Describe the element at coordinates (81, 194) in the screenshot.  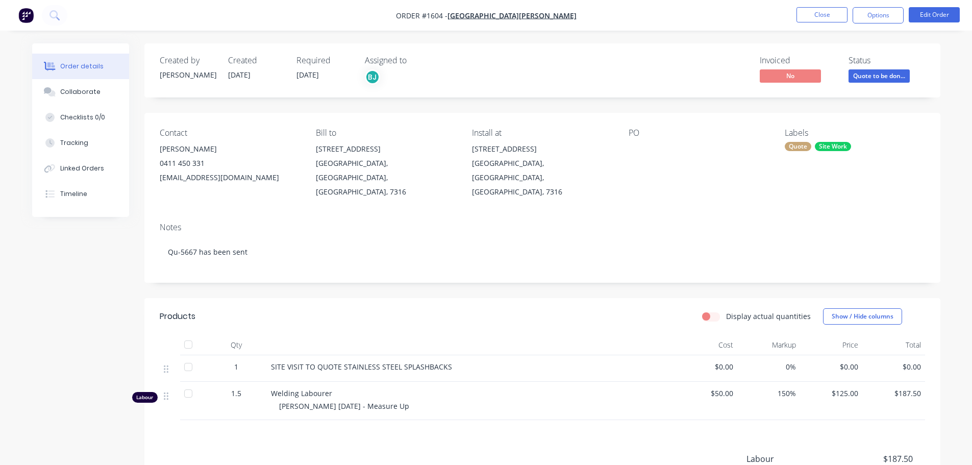
I see `button: Timeline` at that location.